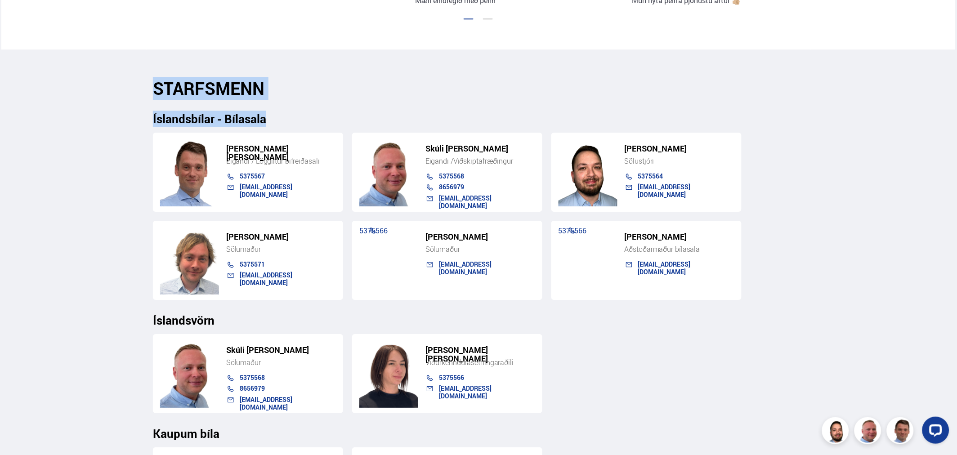 The height and width of the screenshot is (455, 957). What do you see at coordinates (252, 176) in the screenshot?
I see `a: 5375567` at bounding box center [252, 176].